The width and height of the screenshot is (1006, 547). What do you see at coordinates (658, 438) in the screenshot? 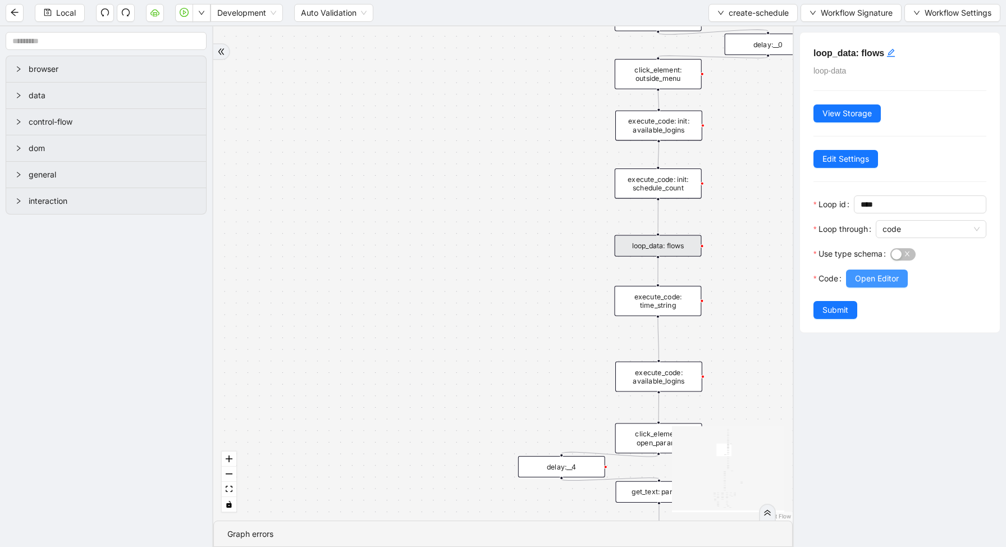
I see `div: click_element: open_params` at bounding box center [658, 438].